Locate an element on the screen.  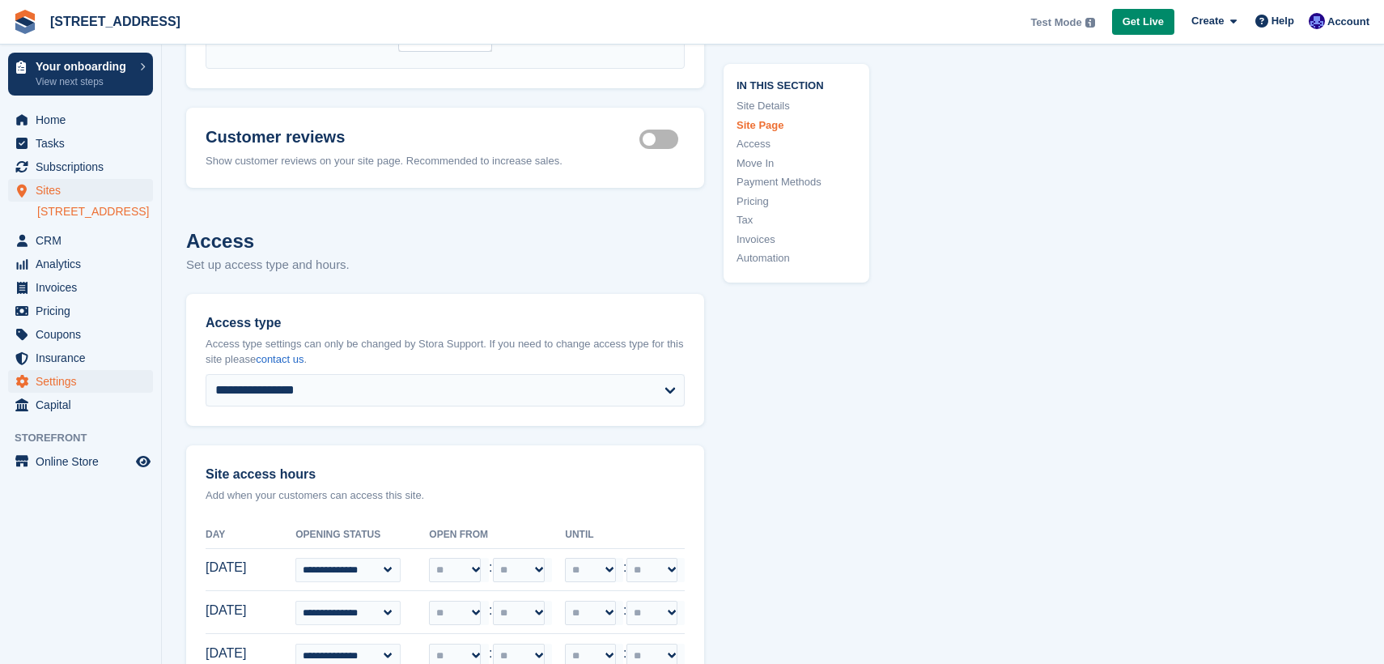
span: Create is located at coordinates (1208, 21).